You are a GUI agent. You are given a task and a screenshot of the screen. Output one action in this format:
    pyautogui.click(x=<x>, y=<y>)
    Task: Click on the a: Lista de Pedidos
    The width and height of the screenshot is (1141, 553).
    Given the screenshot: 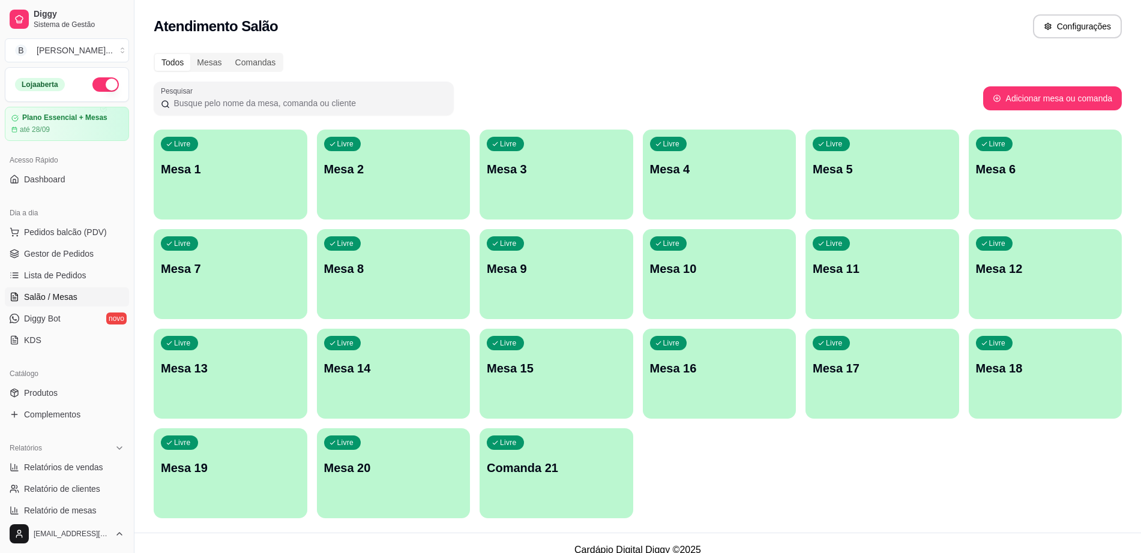 What is the action you would take?
    pyautogui.click(x=67, y=275)
    